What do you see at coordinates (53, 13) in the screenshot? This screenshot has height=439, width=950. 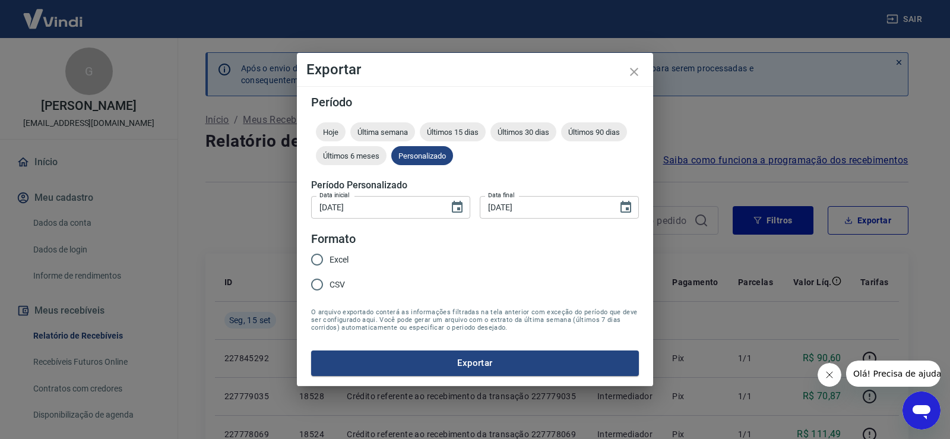 I see `span: Olá! Precisa de ajuda?` at bounding box center [53, 13].